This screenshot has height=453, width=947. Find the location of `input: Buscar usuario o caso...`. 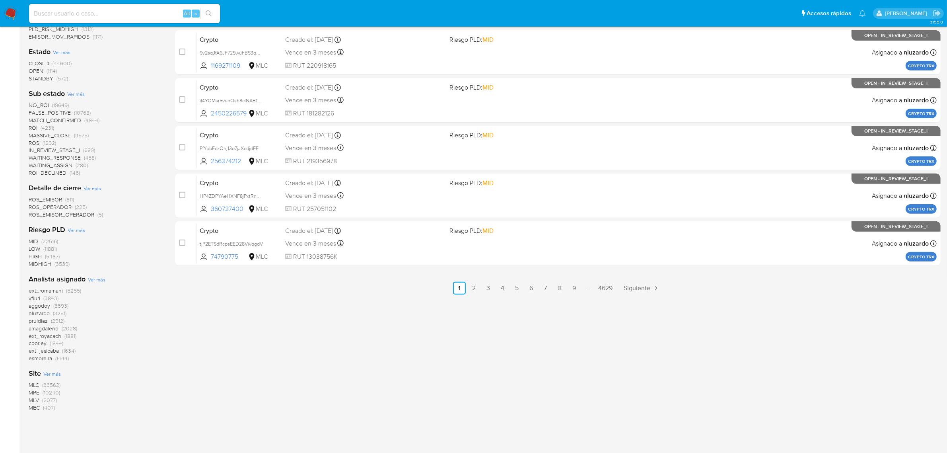

input: Buscar usuario o caso... is located at coordinates (124, 14).